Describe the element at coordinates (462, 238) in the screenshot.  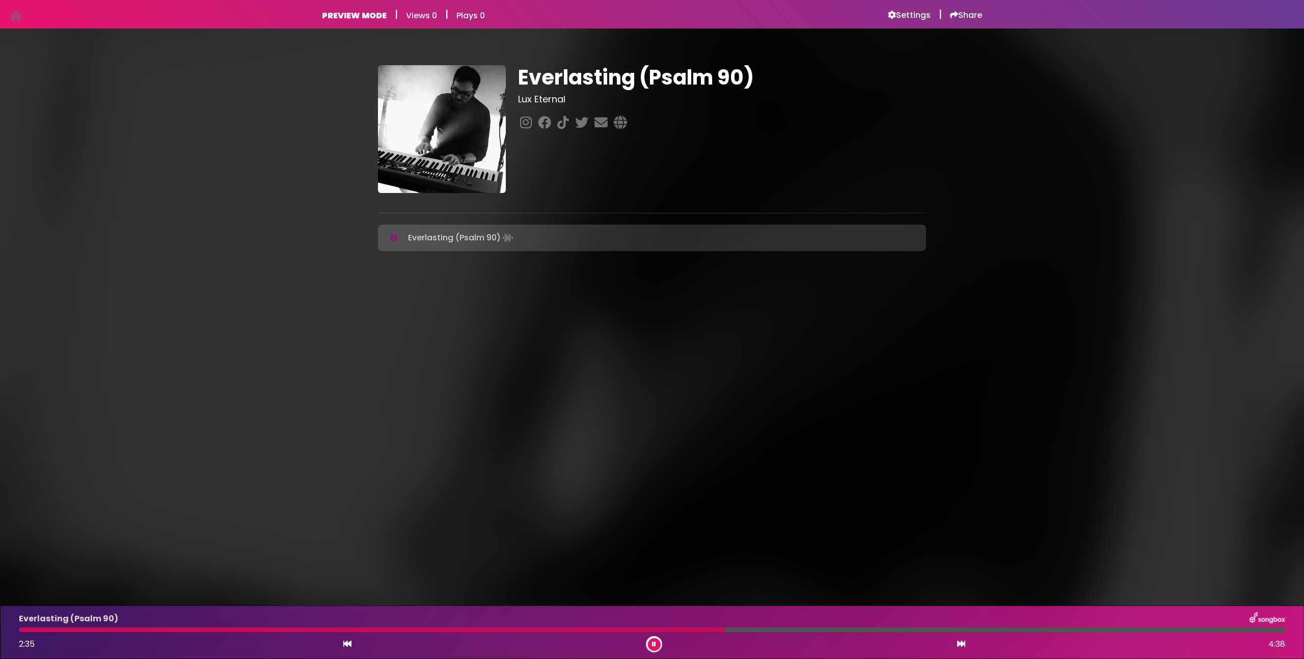
I see `p: Everlasting (Psalm 90)` at that location.